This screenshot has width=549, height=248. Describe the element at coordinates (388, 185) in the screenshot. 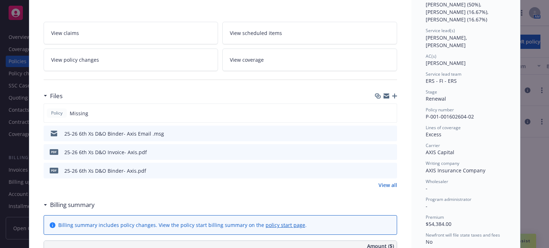

I see `a: View all` at that location.